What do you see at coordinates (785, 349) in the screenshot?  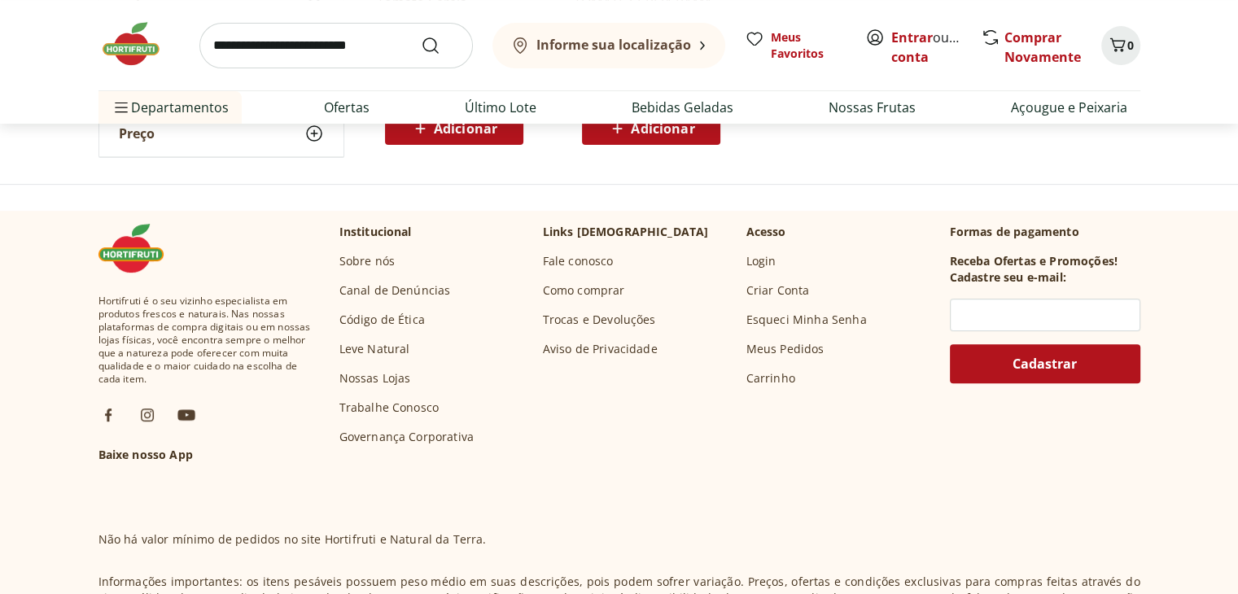 I see `a: Meus Pedidos` at bounding box center [785, 349].